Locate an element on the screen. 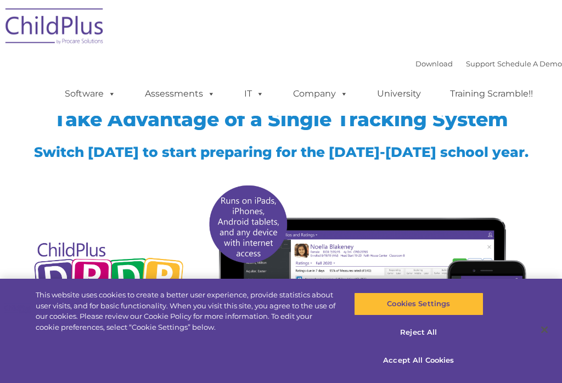  a: Training Scramble!! is located at coordinates (491, 94).